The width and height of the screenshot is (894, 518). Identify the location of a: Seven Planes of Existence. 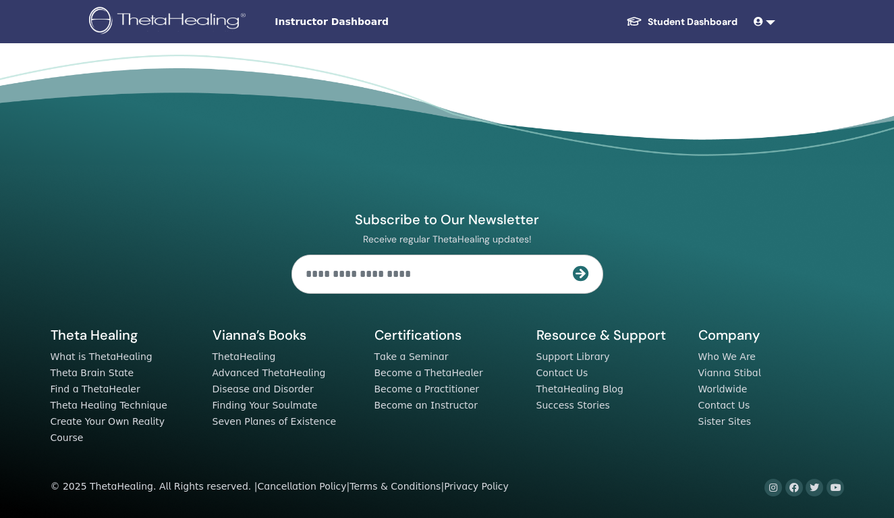
(275, 421).